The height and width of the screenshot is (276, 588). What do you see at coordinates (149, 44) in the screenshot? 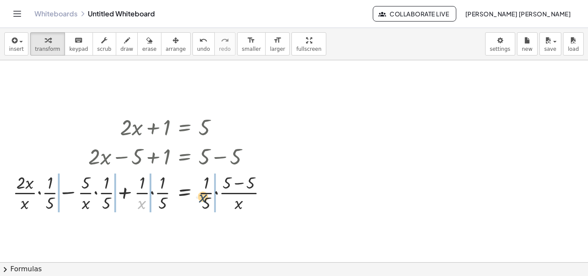
I see `button: erase` at bounding box center [149, 44].